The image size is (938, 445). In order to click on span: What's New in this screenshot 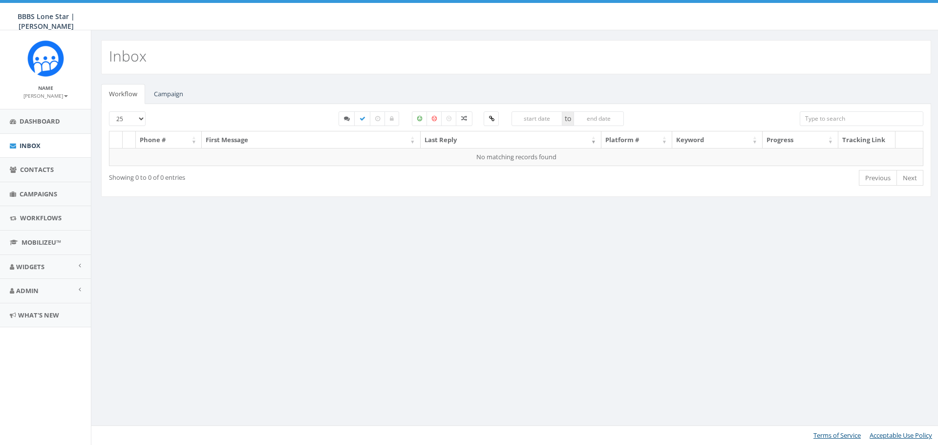, I will do `click(39, 315)`.